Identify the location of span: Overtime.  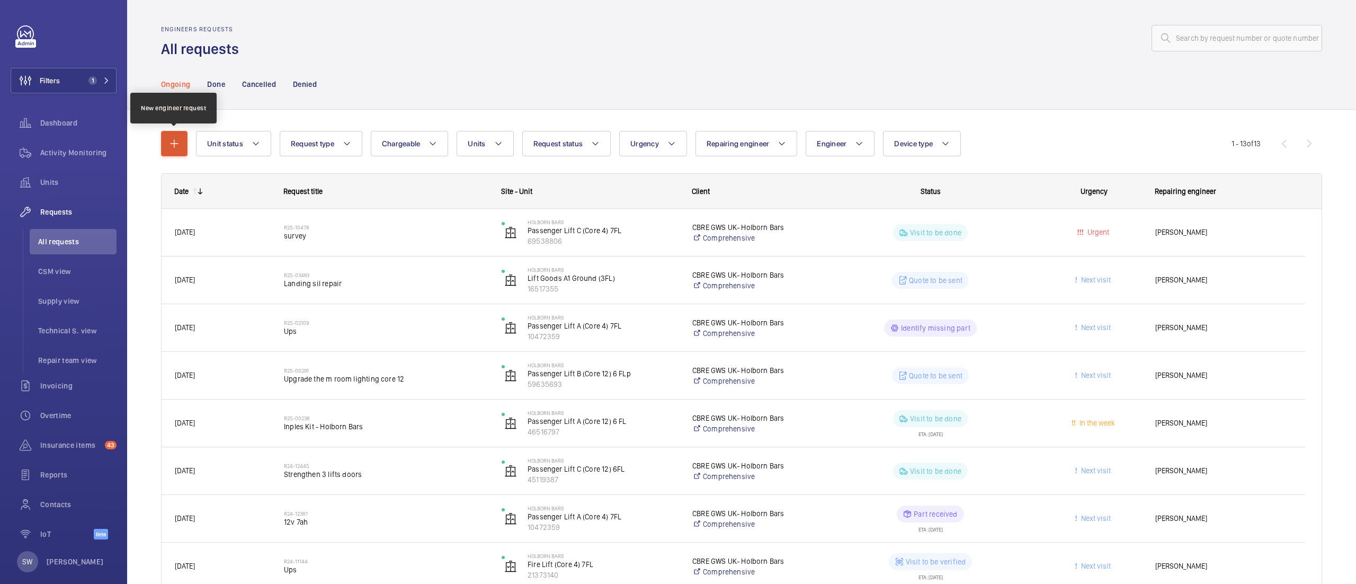
(78, 415).